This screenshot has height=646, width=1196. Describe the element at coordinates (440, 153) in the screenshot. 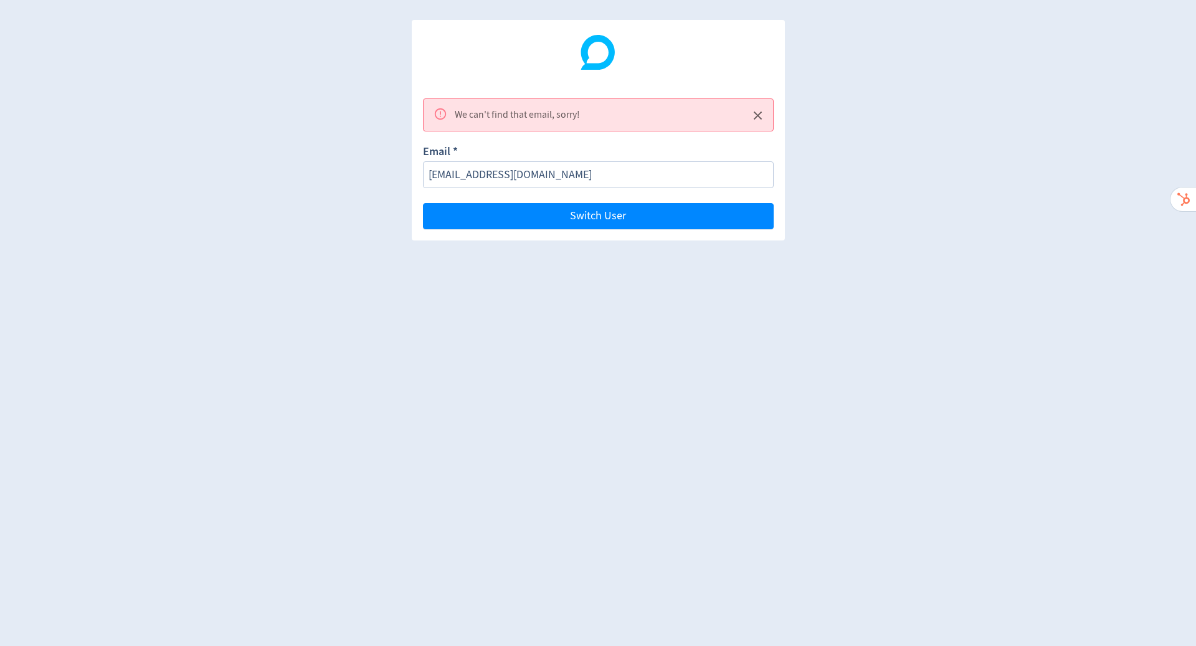

I see `label: Email *` at that location.